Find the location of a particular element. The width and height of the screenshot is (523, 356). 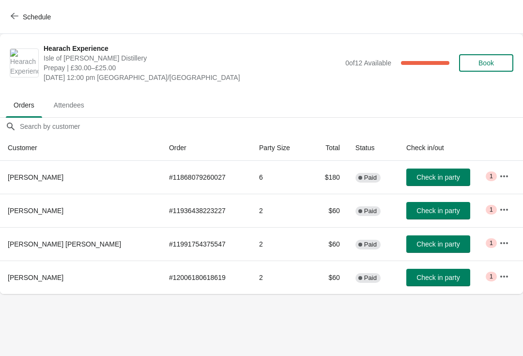

td: # 12006180618619 is located at coordinates (206, 277).